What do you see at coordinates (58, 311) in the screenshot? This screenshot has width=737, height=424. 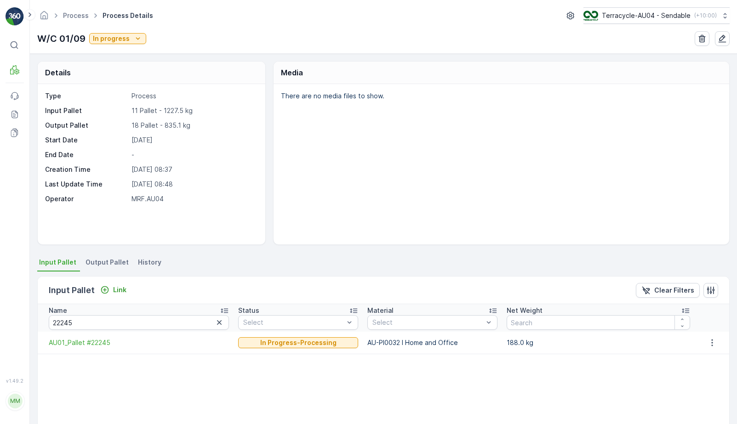 I see `p: Name` at bounding box center [58, 311].